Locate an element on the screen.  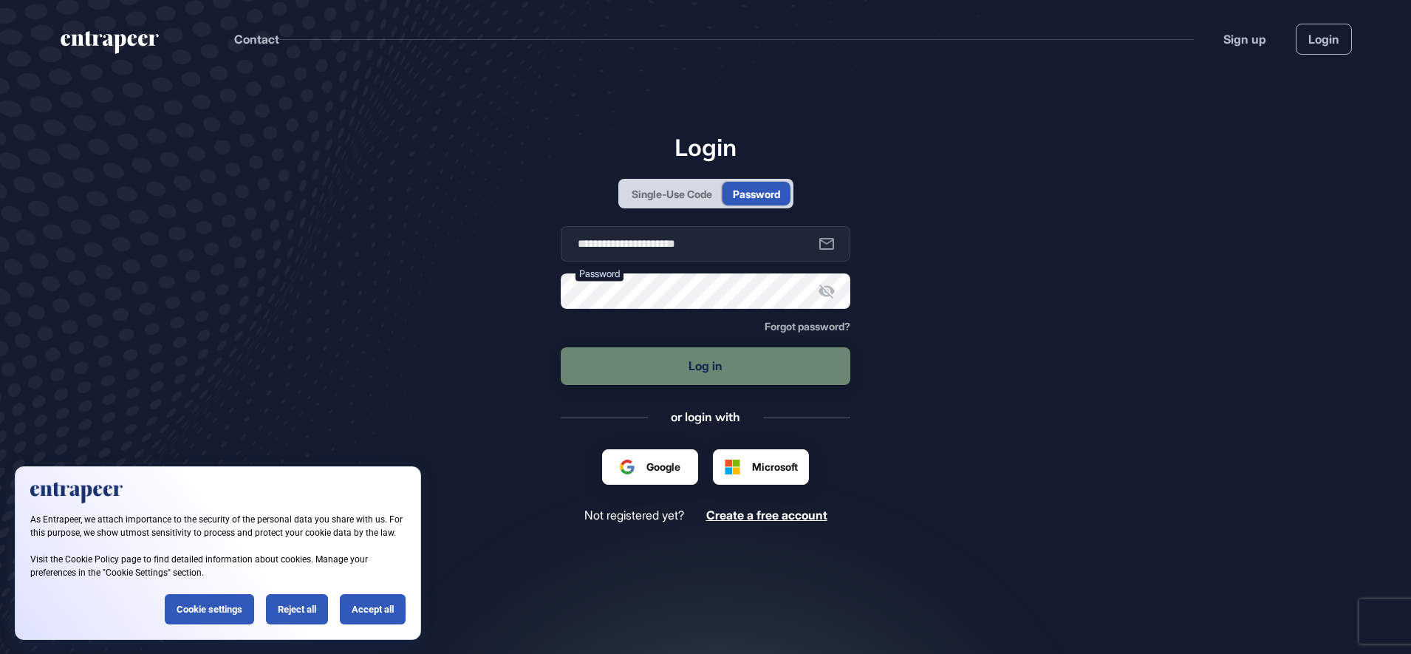
button: Log in is located at coordinates (706, 366).